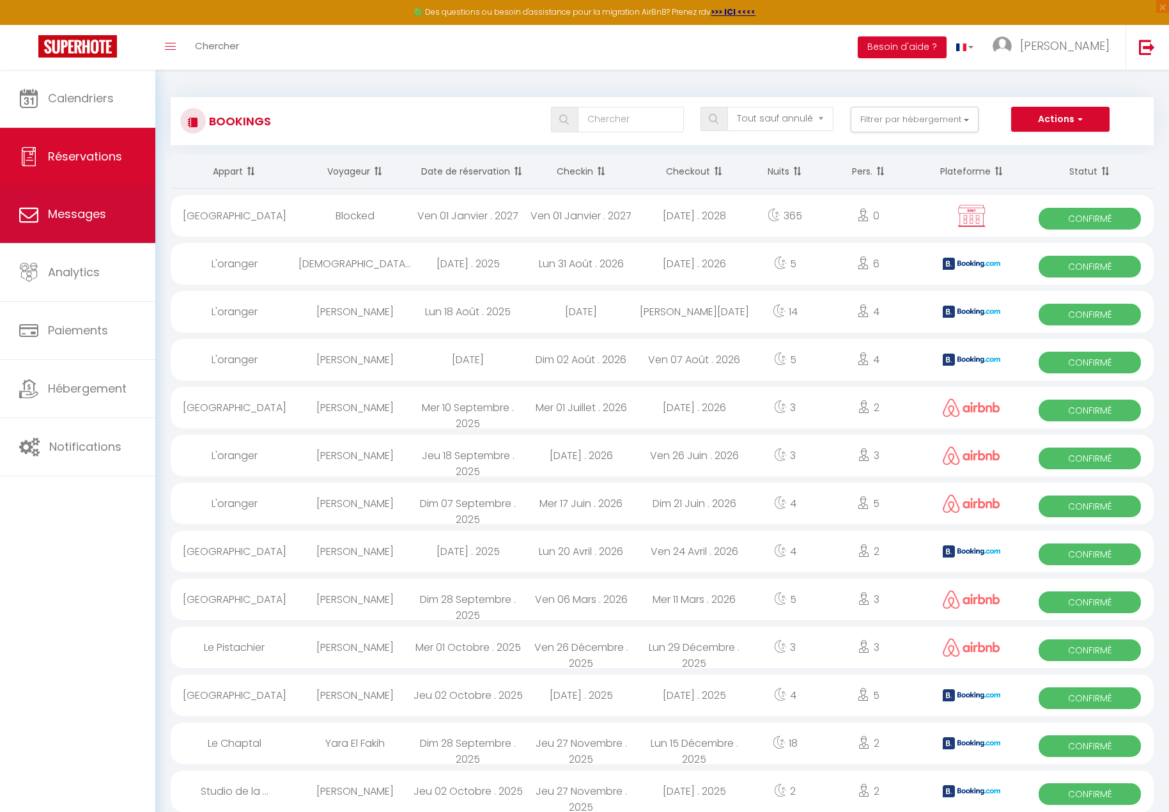 This screenshot has width=1169, height=812. Describe the element at coordinates (1089, 171) in the screenshot. I see `th: Sort by status` at that location.